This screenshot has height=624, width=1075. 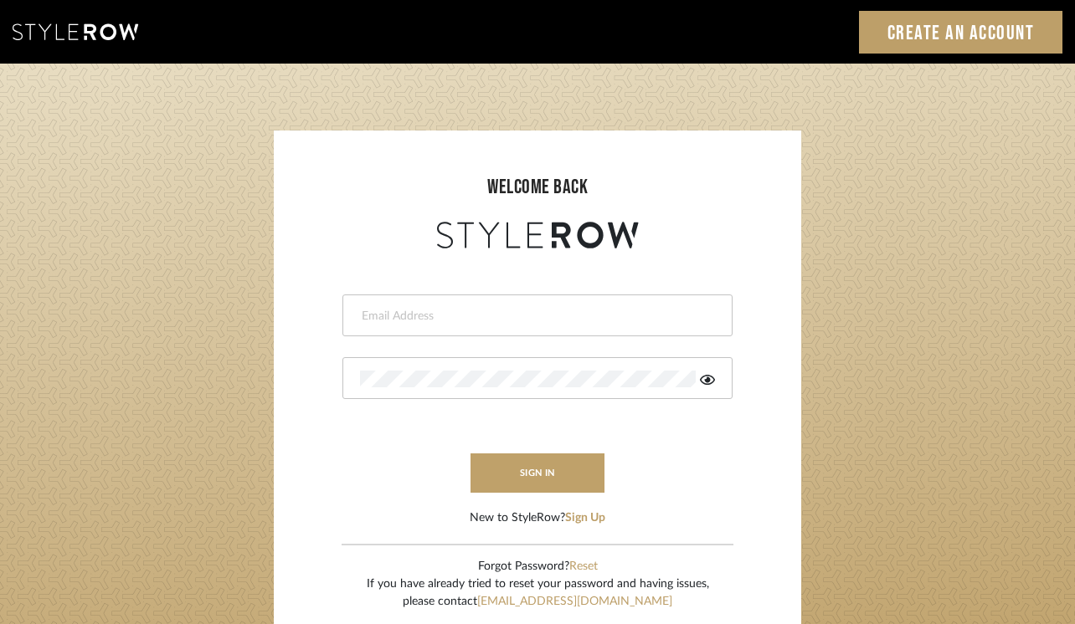 What do you see at coordinates (585, 518) in the screenshot?
I see `button: Sign Up` at bounding box center [585, 518].